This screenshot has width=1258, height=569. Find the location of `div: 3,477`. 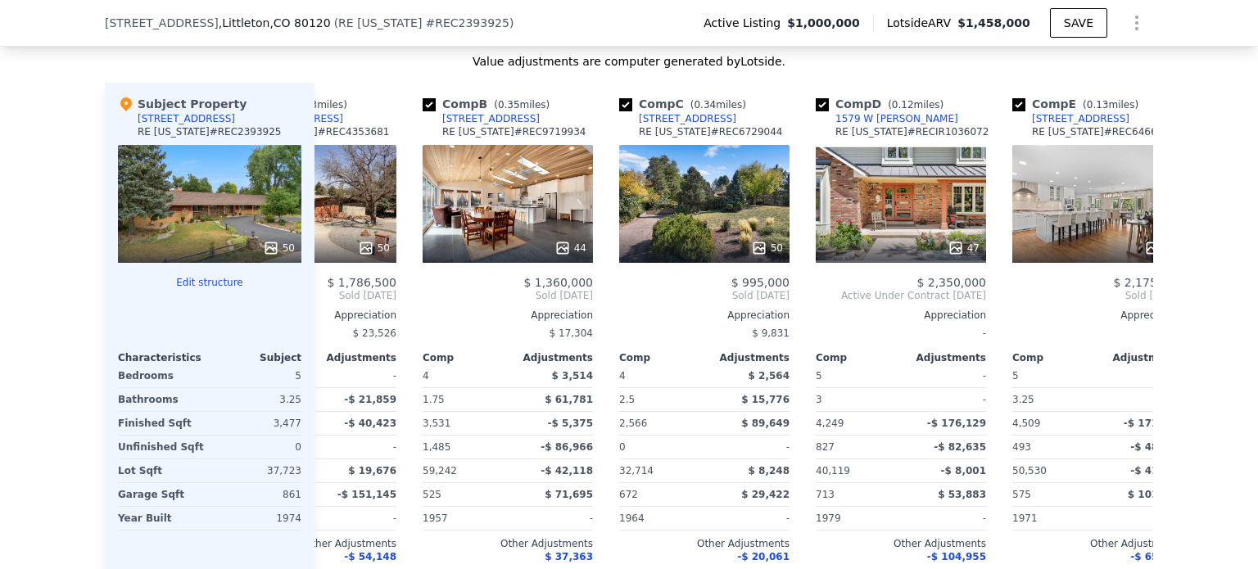

div: 3,477 is located at coordinates (257, 424).